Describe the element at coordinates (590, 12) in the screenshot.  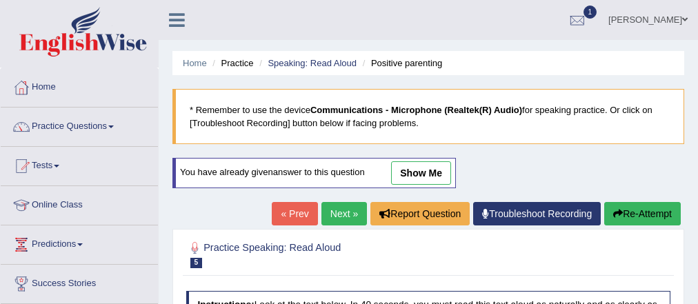
I see `span: 1` at that location.